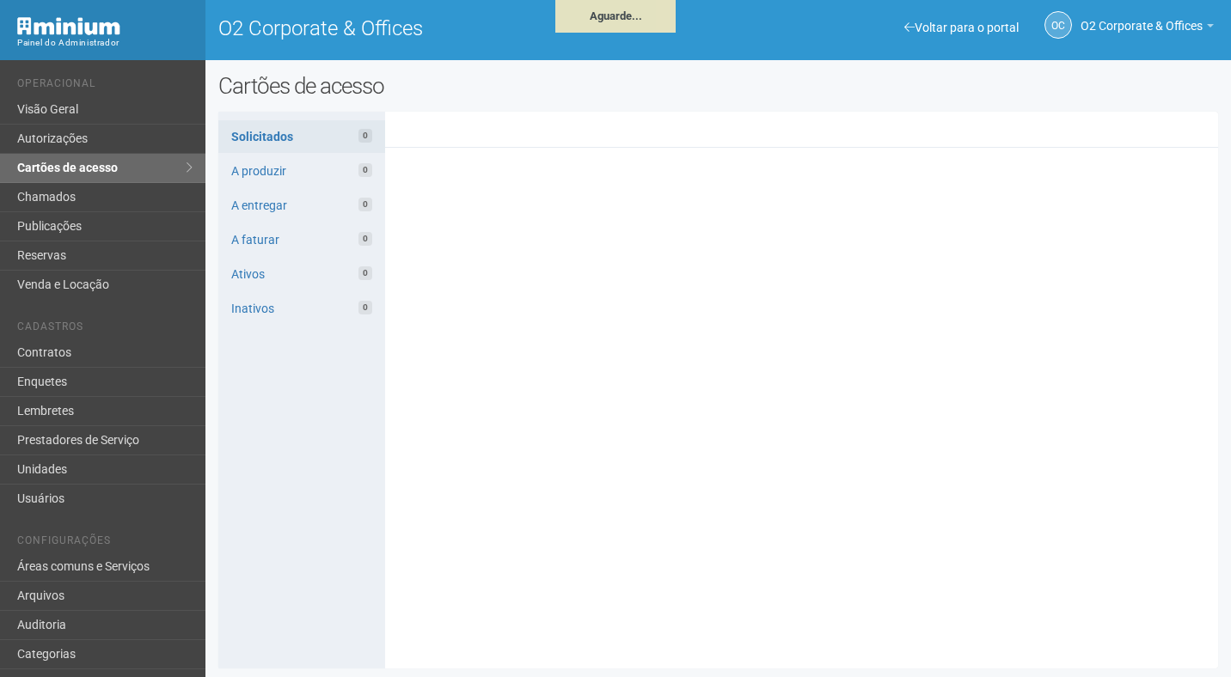 The height and width of the screenshot is (677, 1231). What do you see at coordinates (105, 43) in the screenshot?
I see `div: Painel do Administrador` at bounding box center [105, 43].